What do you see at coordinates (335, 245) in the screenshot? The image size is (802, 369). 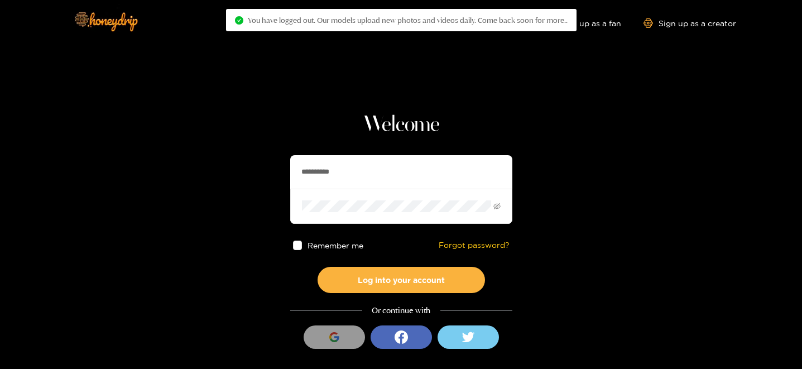 I see `span: Remember me` at bounding box center [335, 245].